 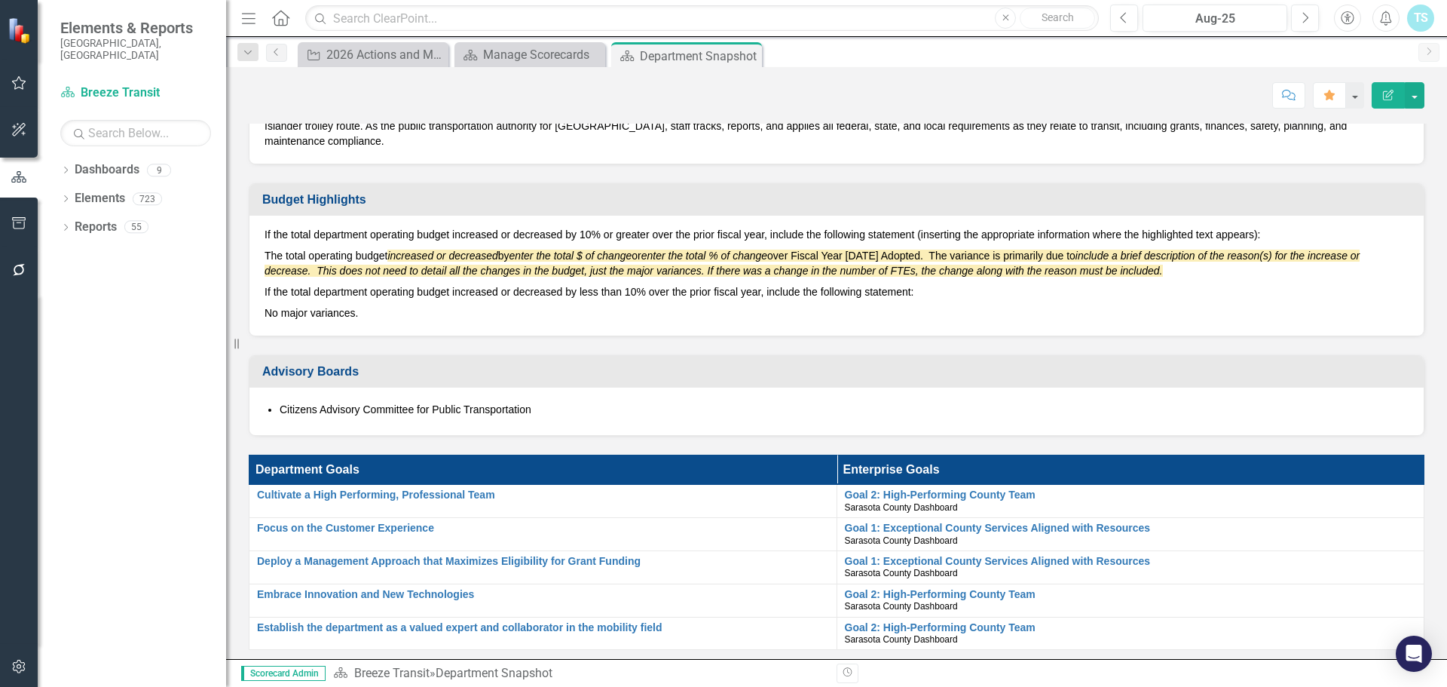 I want to click on input: Search Below..., so click(x=136, y=133).